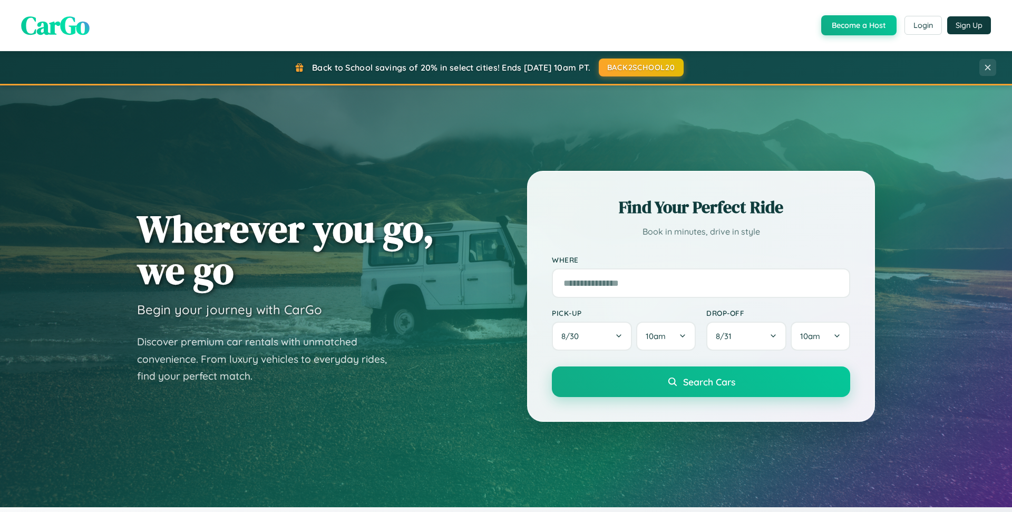 Image resolution: width=1012 pixels, height=512 pixels. What do you see at coordinates (55, 25) in the screenshot?
I see `span: CarGo` at bounding box center [55, 25].